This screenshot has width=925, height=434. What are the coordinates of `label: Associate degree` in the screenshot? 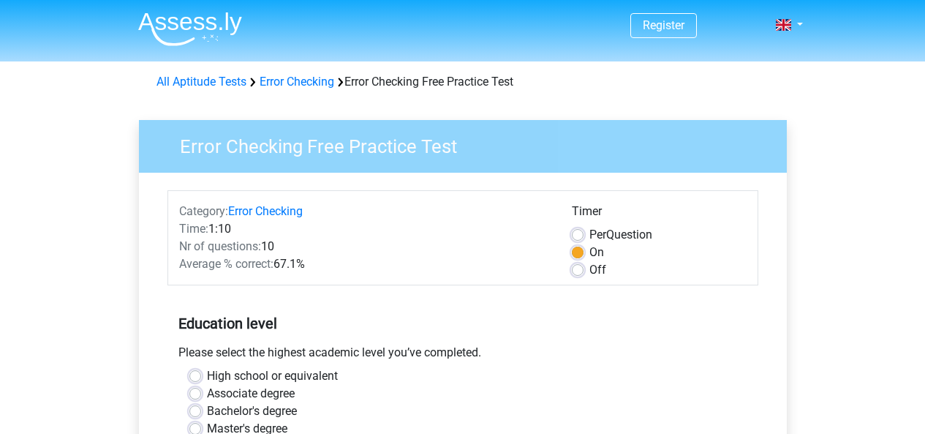 It's located at (251, 393).